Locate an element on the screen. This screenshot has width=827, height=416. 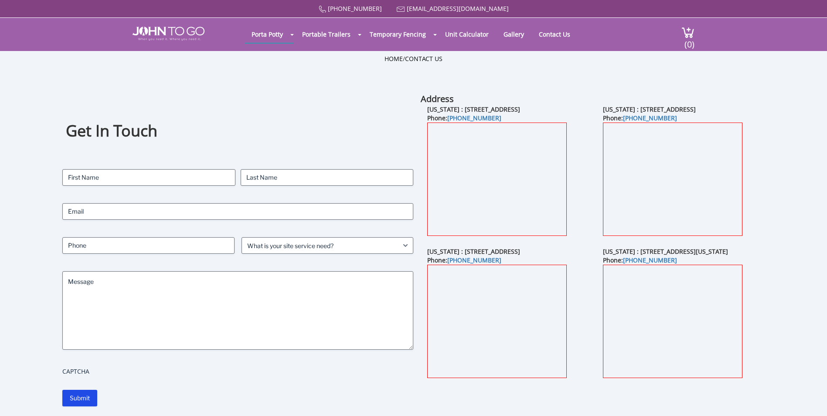
input: Phone is located at coordinates (148, 246).